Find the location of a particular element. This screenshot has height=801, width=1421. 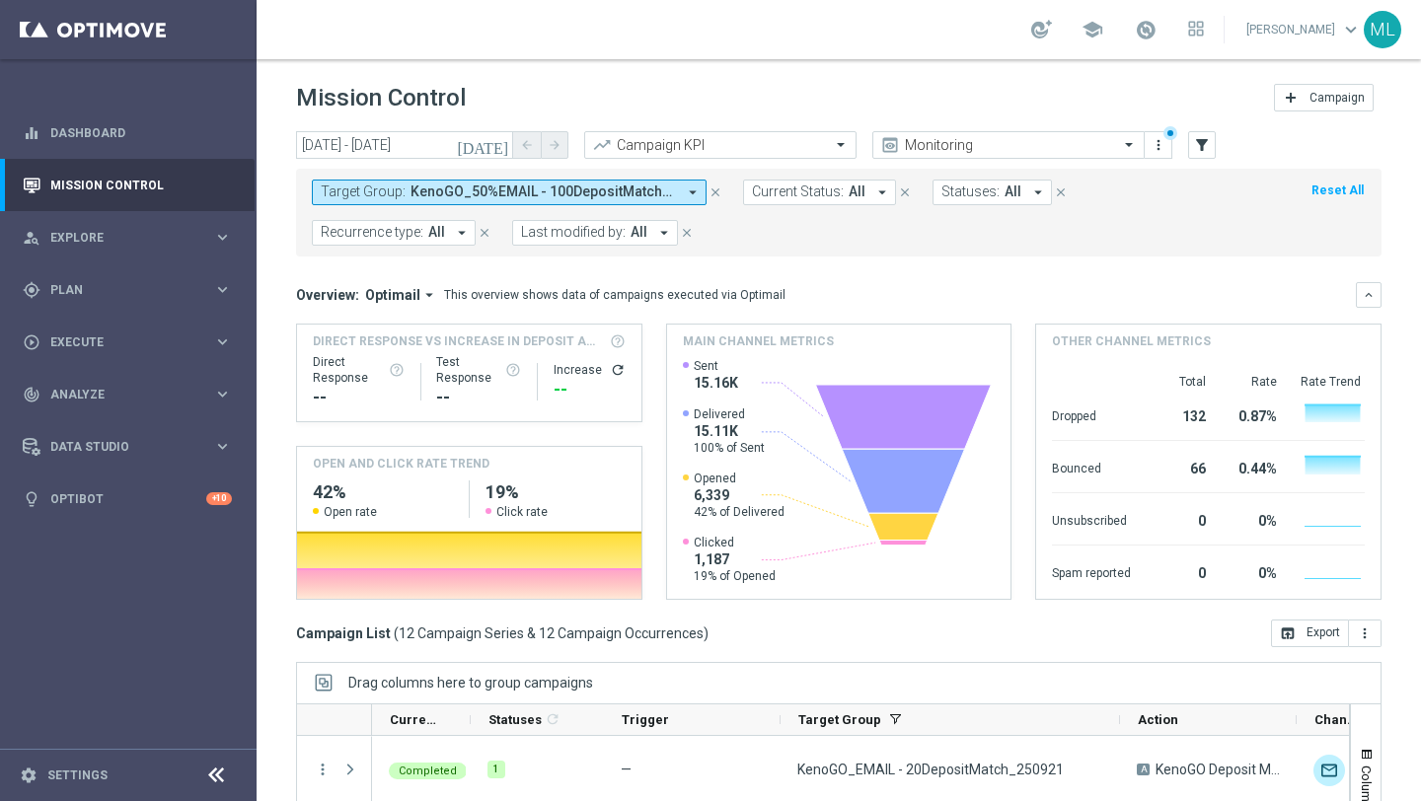

a: Optibot is located at coordinates (128, 498).